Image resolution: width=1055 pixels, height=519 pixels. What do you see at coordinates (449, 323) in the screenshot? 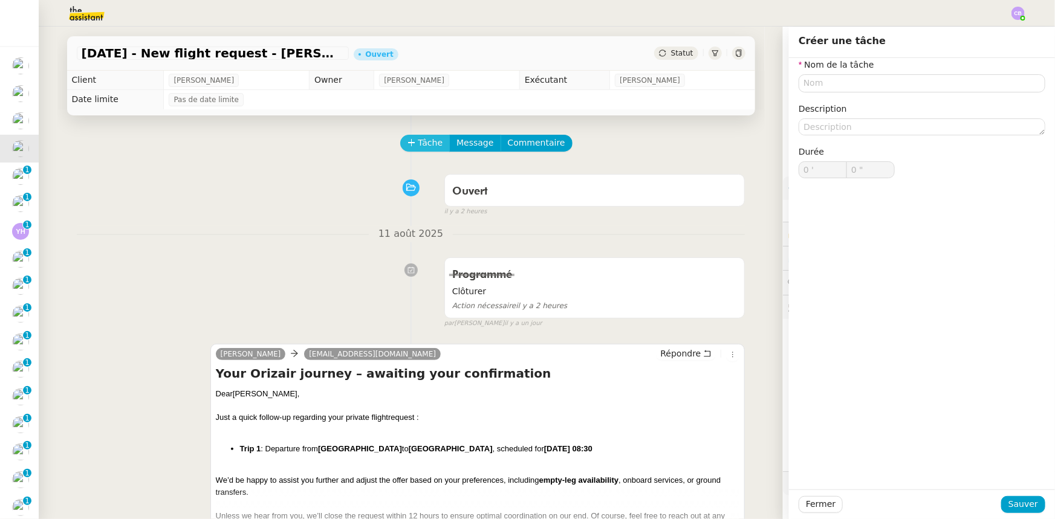
I see `span: par` at bounding box center [449, 323].